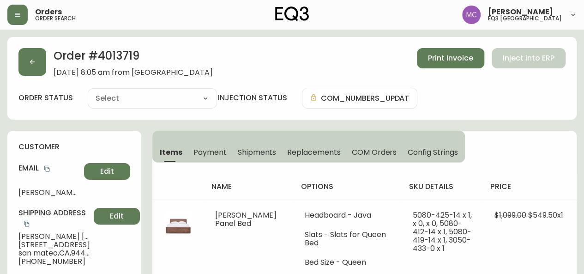  Describe the element at coordinates (347, 262) in the screenshot. I see `li: Bed Size - Queen` at that location.